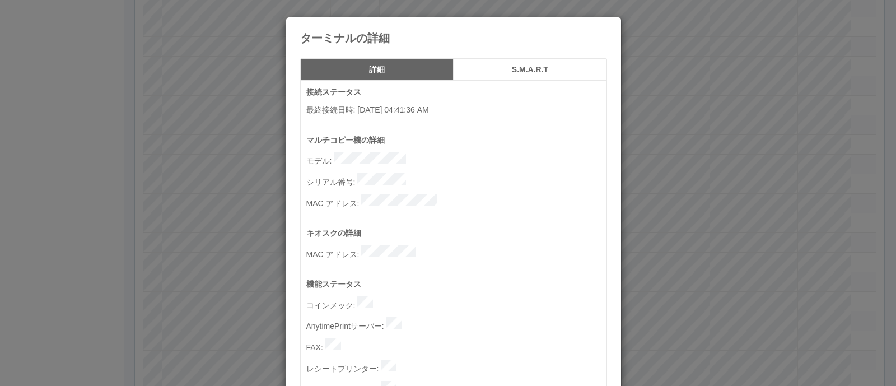 Image resolution: width=896 pixels, height=386 pixels. Describe the element at coordinates (530, 69) in the screenshot. I see `button: S.M.A.R.T` at that location.